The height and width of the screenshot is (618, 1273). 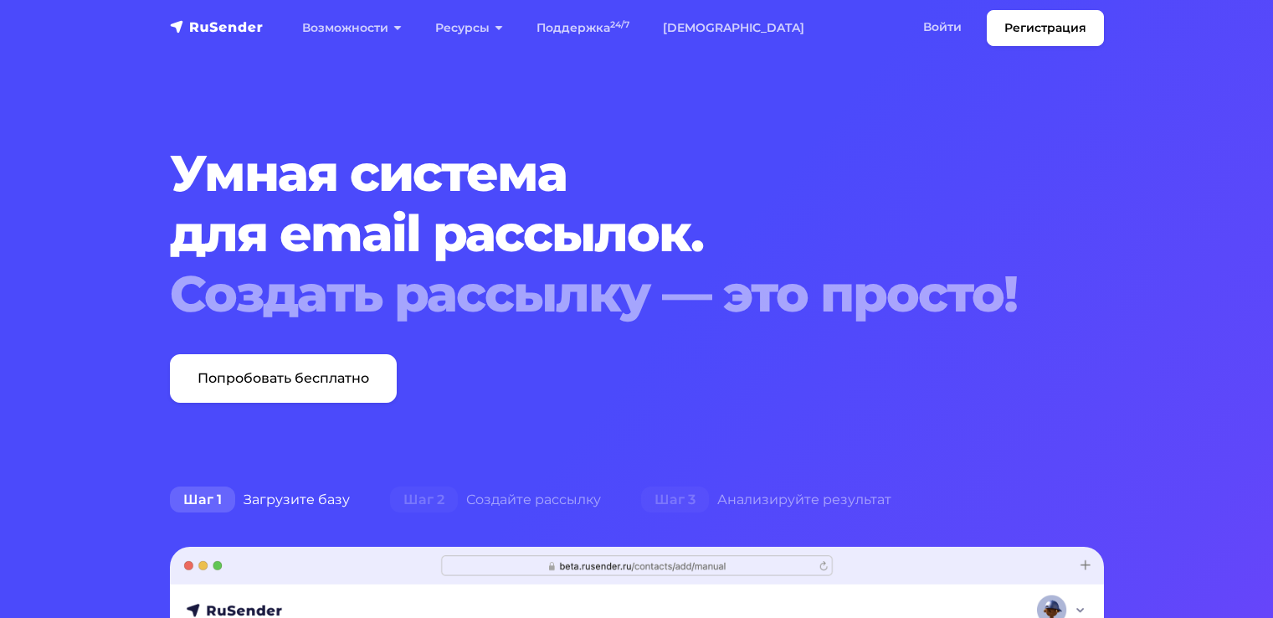 I want to click on span: Шаг 1, so click(x=202, y=500).